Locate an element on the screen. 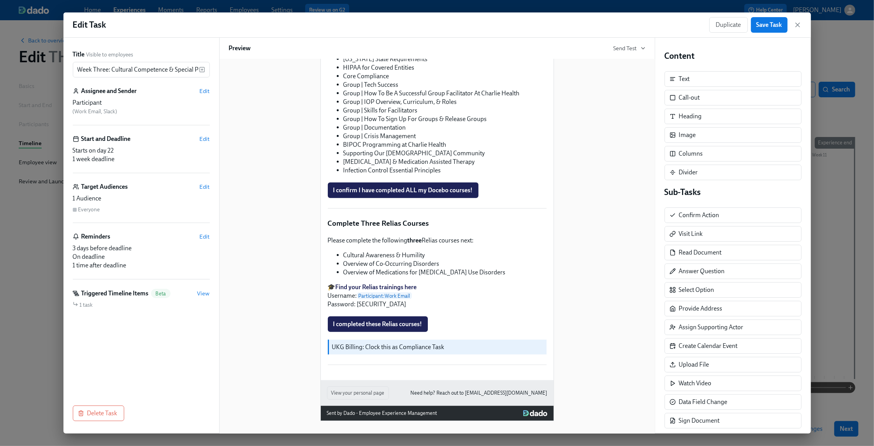  div: I completed these Relias courses! is located at coordinates (437, 324).